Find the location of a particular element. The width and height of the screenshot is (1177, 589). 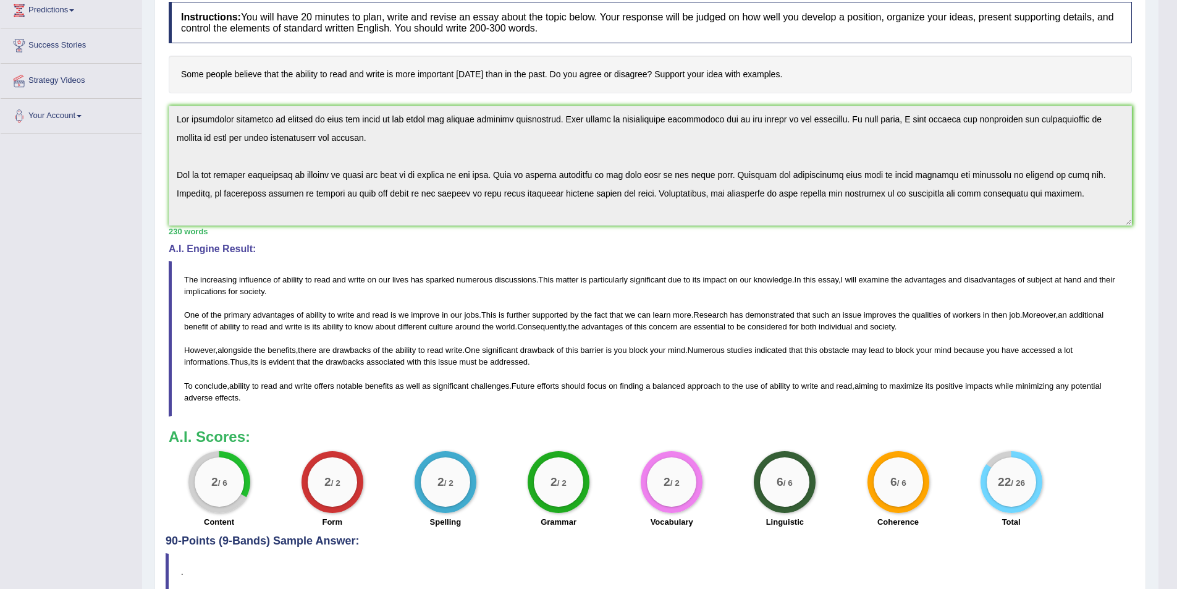

label: Grammar is located at coordinates (558, 521).